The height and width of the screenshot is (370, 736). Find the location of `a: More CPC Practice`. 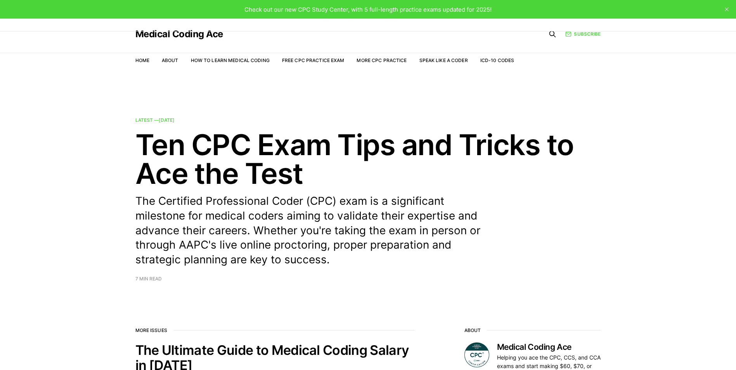

a: More CPC Practice is located at coordinates (382, 60).